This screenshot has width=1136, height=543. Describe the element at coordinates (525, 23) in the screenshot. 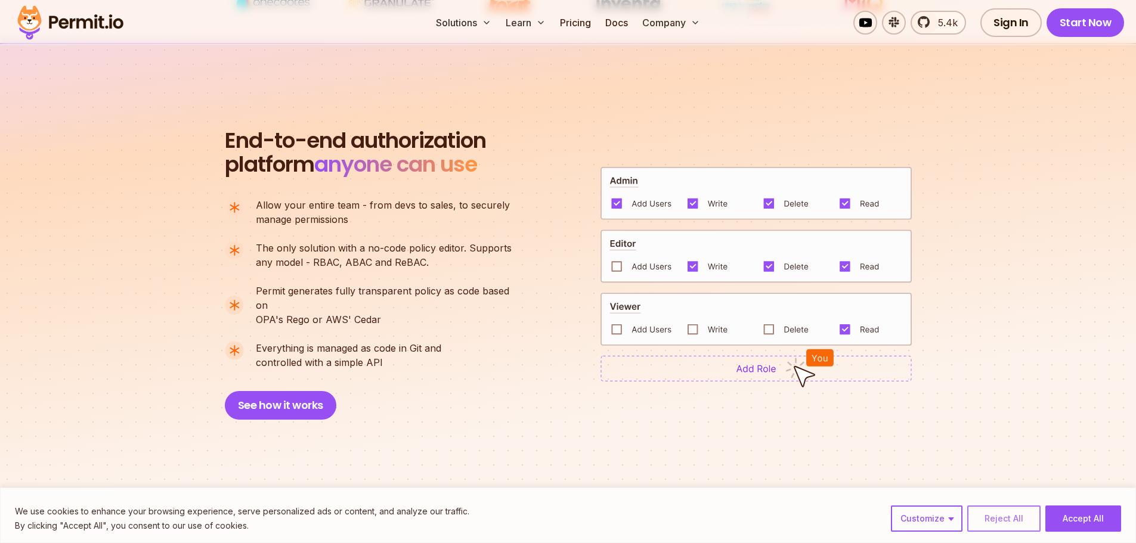

I see `button: Learn` at that location.